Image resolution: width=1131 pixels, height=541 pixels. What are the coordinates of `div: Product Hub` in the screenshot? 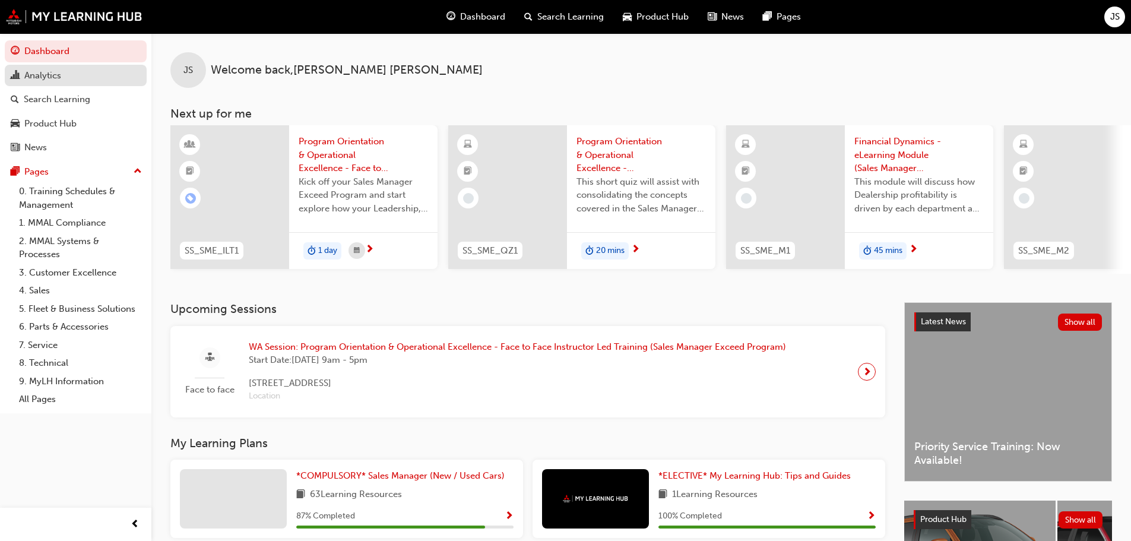 It's located at (50, 123).